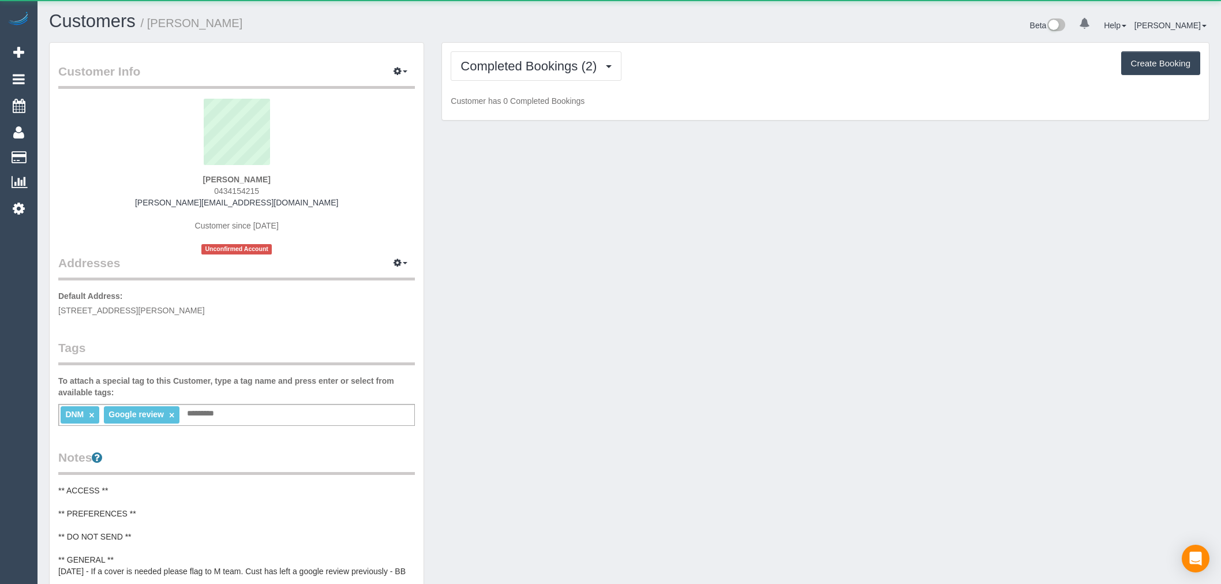 This screenshot has height=584, width=1221. What do you see at coordinates (91, 296) in the screenshot?
I see `label: Default Address:` at bounding box center [91, 296].